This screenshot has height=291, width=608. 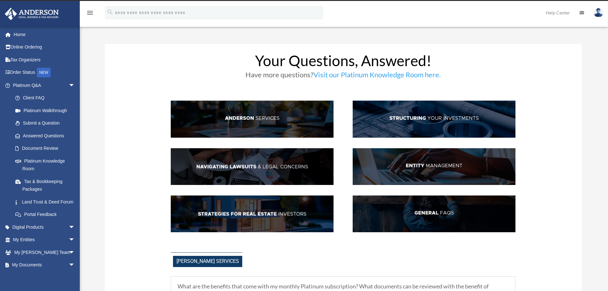 What do you see at coordinates (44, 72) in the screenshot?
I see `a: Order StatusNEW` at bounding box center [44, 72].